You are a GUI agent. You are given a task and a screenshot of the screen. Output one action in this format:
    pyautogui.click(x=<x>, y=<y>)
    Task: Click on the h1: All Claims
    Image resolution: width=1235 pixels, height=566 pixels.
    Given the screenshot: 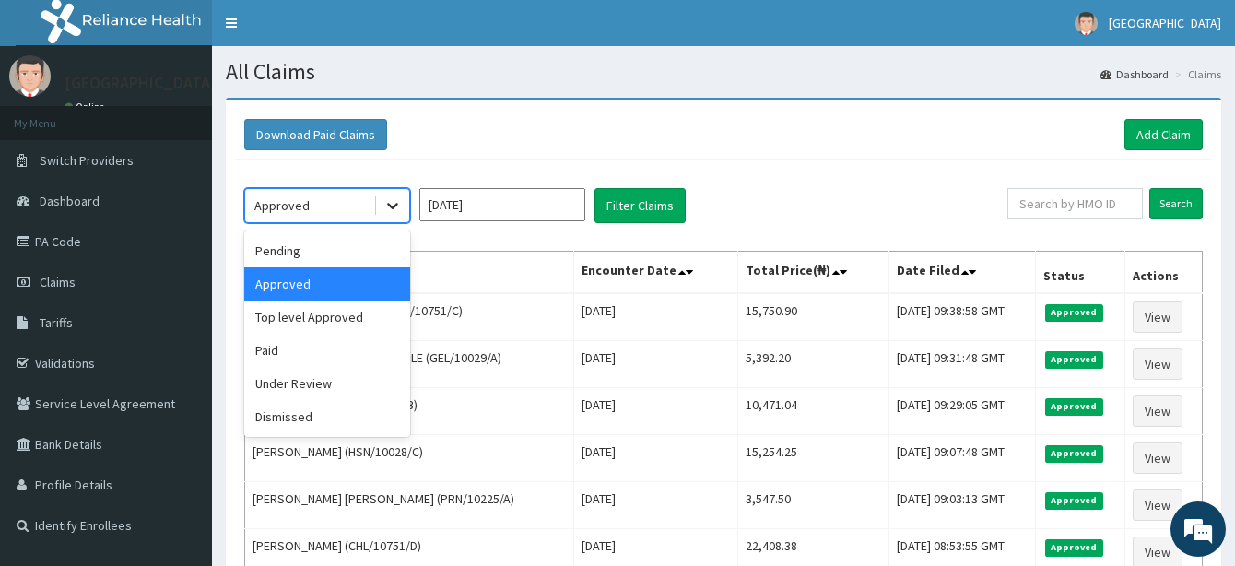 What is the action you would take?
    pyautogui.click(x=723, y=72)
    